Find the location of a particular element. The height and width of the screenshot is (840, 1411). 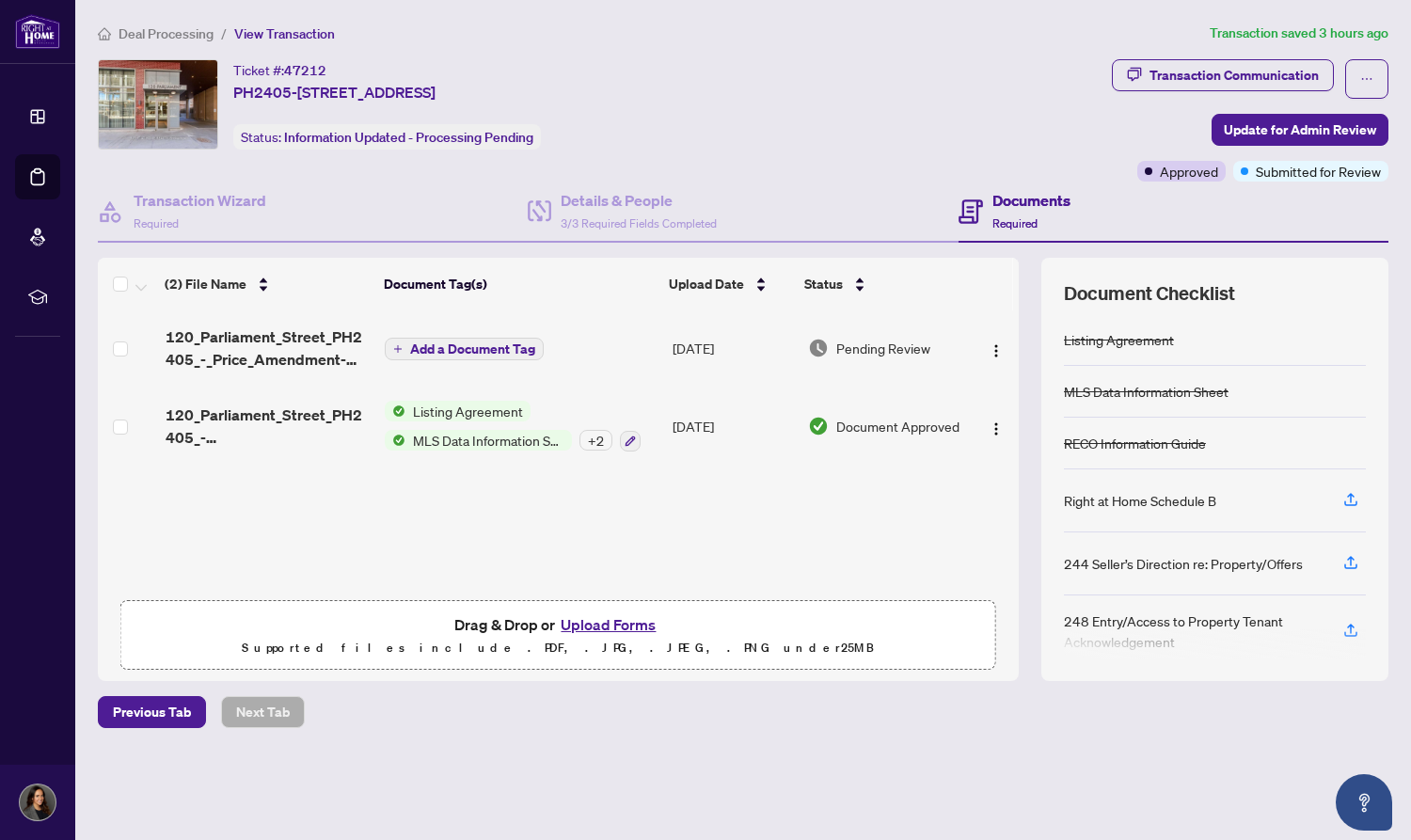

button: Upload Forms is located at coordinates (608, 625).